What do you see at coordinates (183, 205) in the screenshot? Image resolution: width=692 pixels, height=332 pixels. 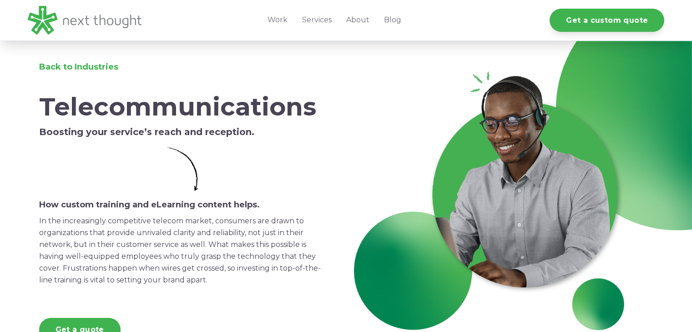 I see `h6: How custom training and eLearning content helps.` at bounding box center [183, 205].